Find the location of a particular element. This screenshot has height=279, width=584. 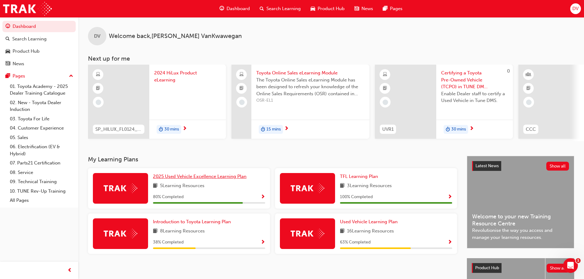

a: 07. Parts21 Certification is located at coordinates (41, 163).